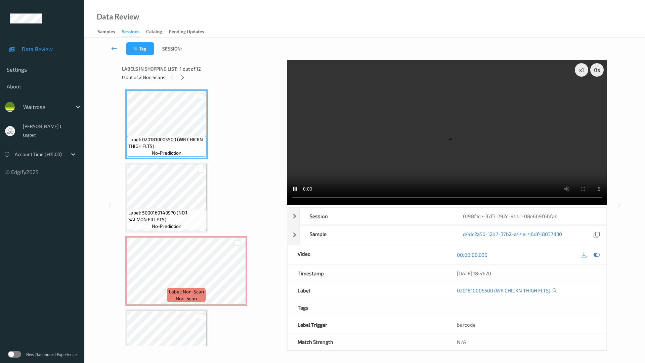 Image resolution: width=645 pixels, height=363 pixels. Describe the element at coordinates (367, 290) in the screenshot. I see `div: Label` at that location.